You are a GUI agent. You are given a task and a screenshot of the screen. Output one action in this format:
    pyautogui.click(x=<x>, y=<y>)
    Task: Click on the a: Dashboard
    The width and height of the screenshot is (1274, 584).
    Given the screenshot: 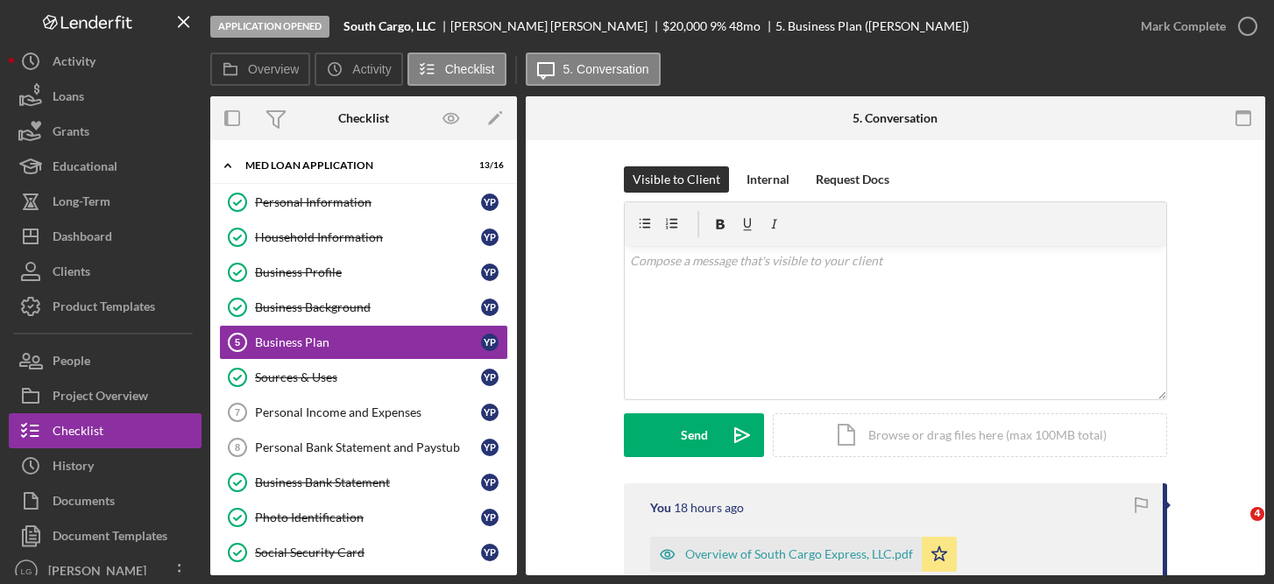 What is the action you would take?
    pyautogui.click(x=105, y=237)
    